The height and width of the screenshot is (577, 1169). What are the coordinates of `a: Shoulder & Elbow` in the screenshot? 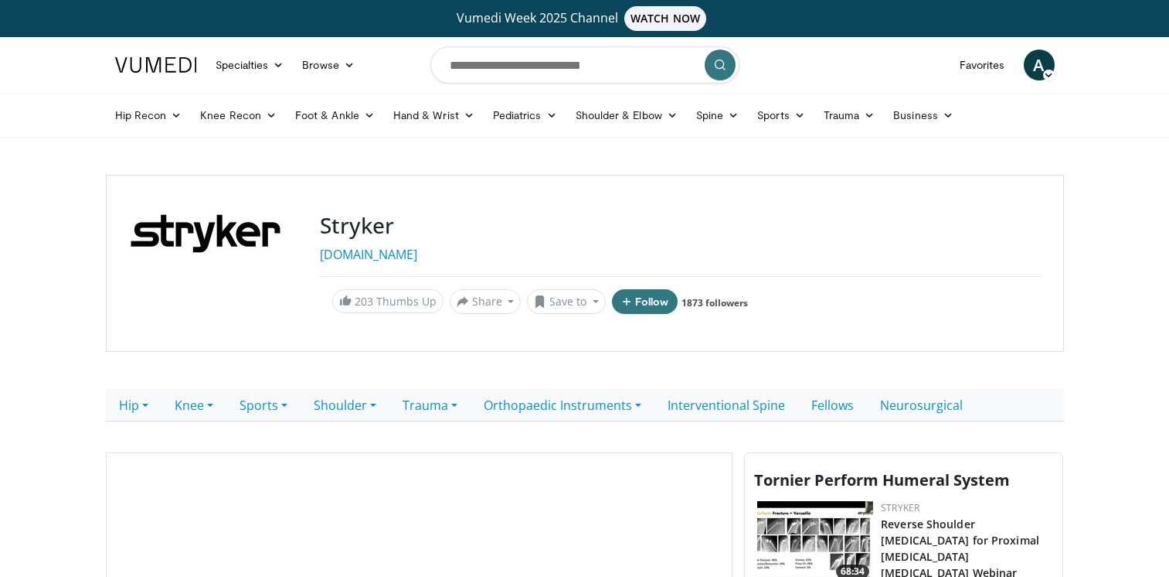 It's located at (627, 115).